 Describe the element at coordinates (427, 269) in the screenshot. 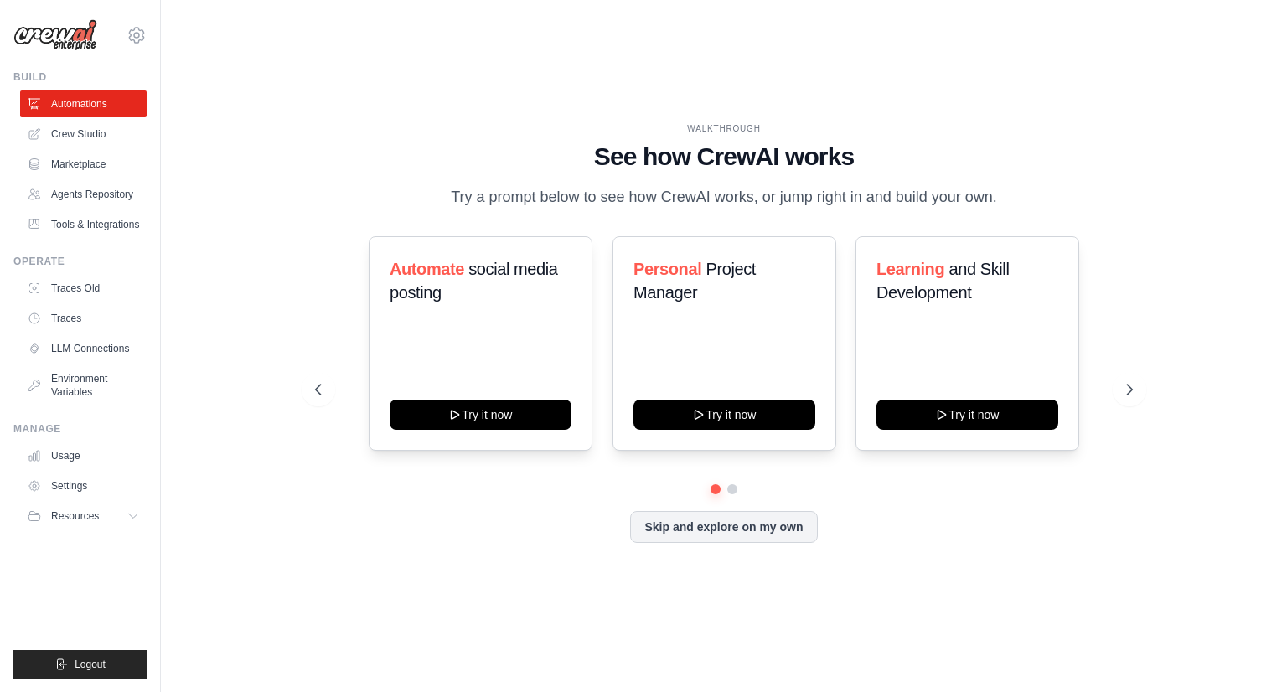

I see `span: Automate` at that location.